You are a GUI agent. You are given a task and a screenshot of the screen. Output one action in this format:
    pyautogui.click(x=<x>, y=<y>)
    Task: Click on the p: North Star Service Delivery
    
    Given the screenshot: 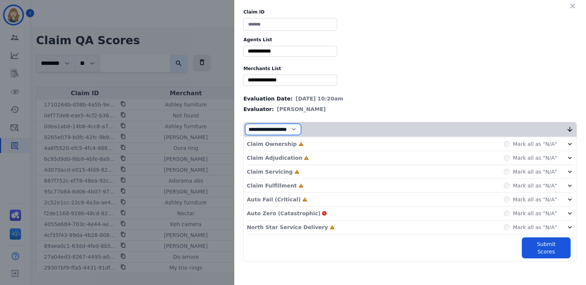 What is the action you would take?
    pyautogui.click(x=287, y=228)
    